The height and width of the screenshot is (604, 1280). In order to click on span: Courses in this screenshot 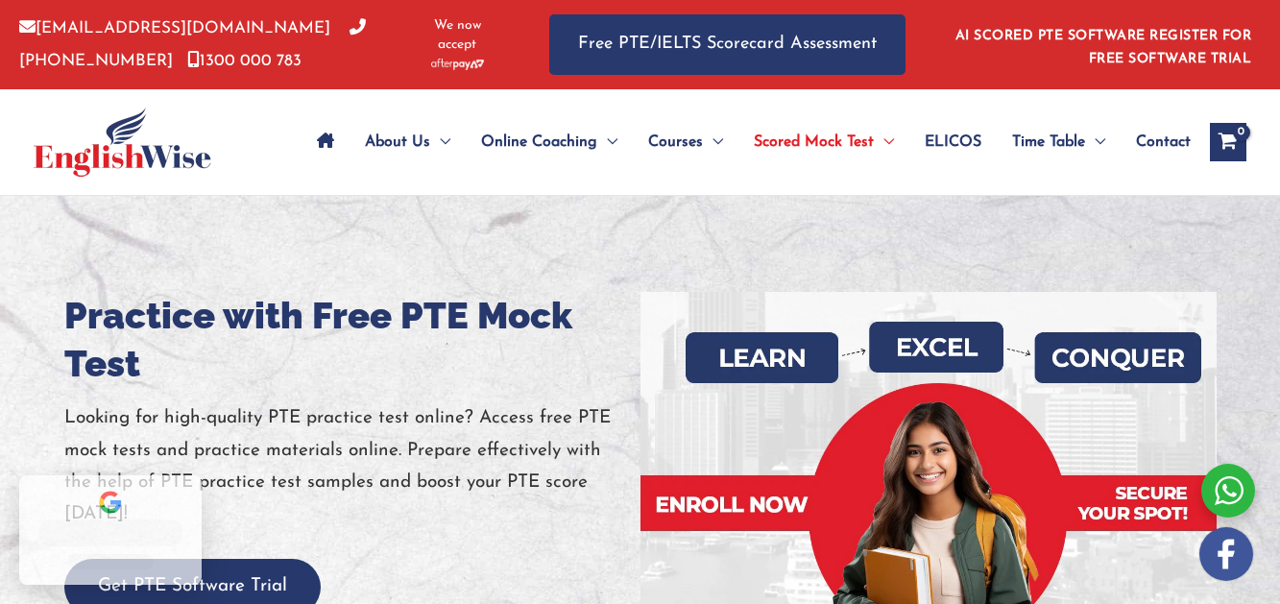, I will do `click(675, 142)`.